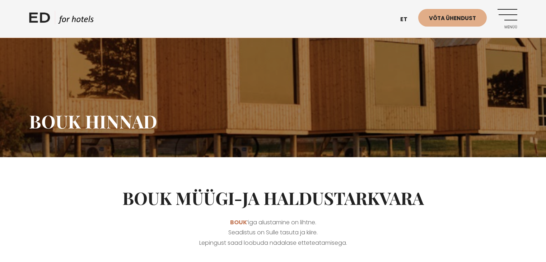  Describe the element at coordinates (273, 233) in the screenshot. I see `p: ’iga alustamine on lihtne. Seadistus on Sulle tasuta ja kiire. Lepingust saad loobuda nädalase et...` at that location.